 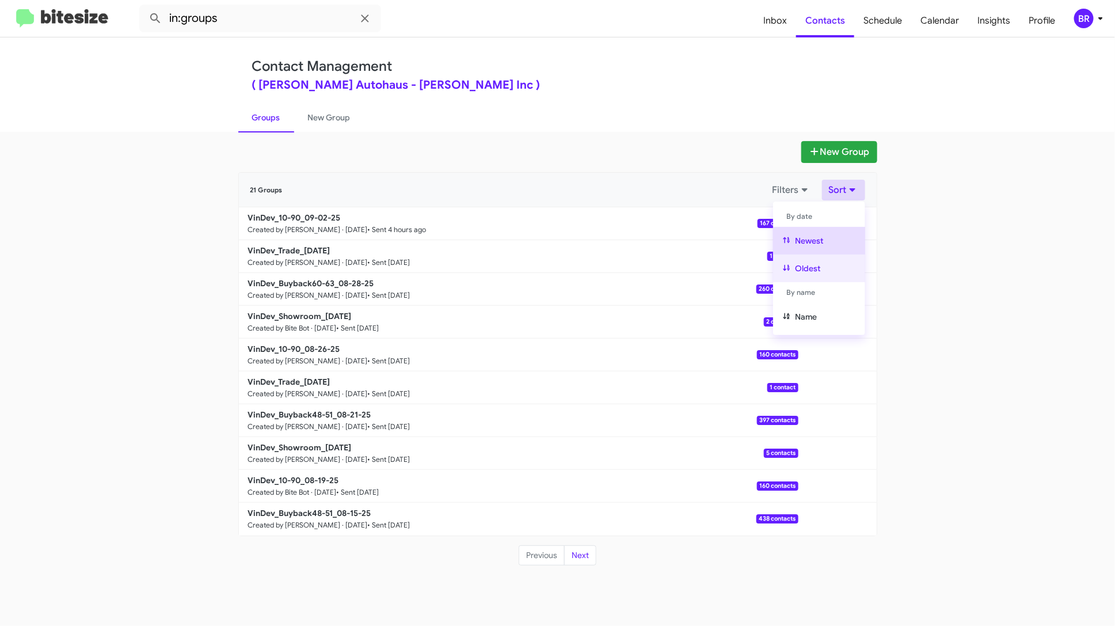 What do you see at coordinates (882, 21) in the screenshot?
I see `a: Schedule` at bounding box center [882, 21].